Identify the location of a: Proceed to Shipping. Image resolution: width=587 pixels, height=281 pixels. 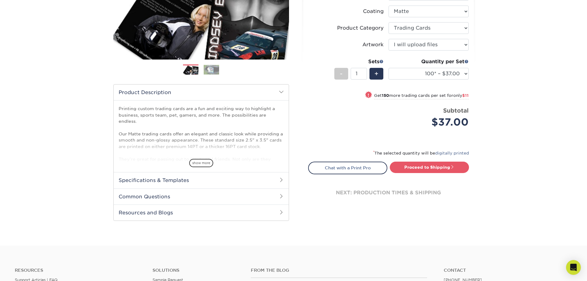
(429, 167).